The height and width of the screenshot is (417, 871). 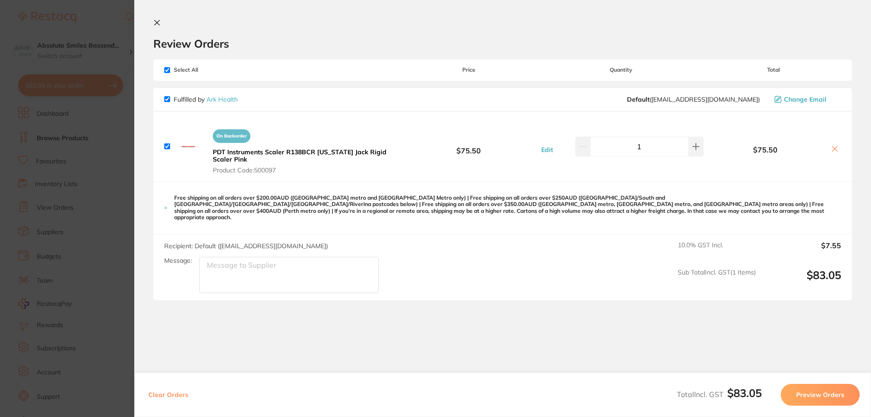 What do you see at coordinates (231, 136) in the screenshot?
I see `span: On Backorder` at bounding box center [231, 136].